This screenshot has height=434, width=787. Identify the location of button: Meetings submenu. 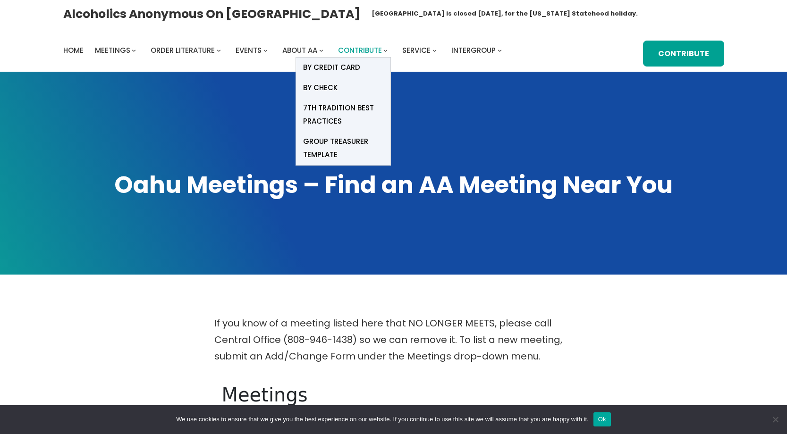
(134, 50).